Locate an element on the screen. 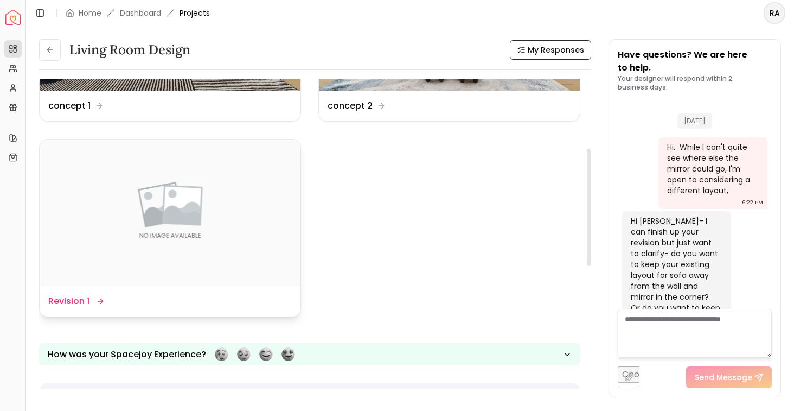 The image size is (794, 411). p: Have questions? We are here to help. is located at coordinates (695, 61).